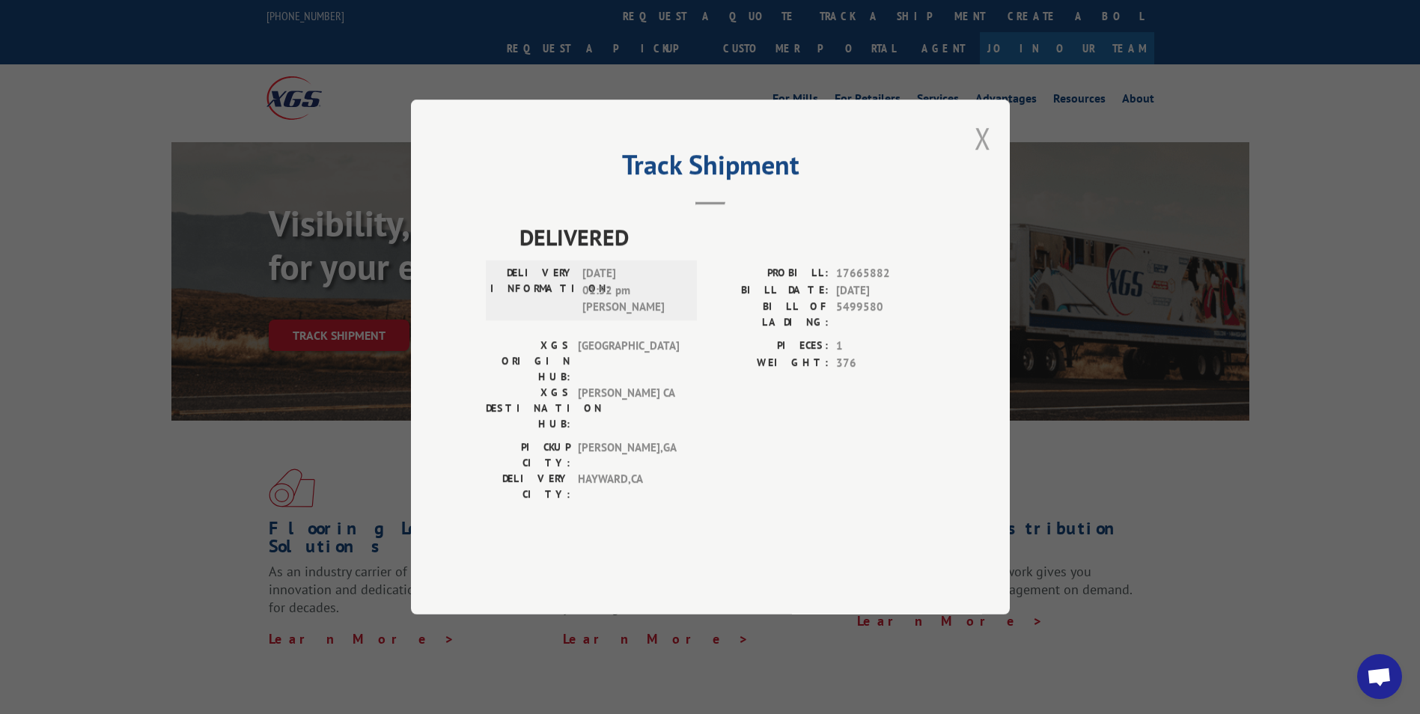  Describe the element at coordinates (769, 273) in the screenshot. I see `label: PROBILL:` at that location.